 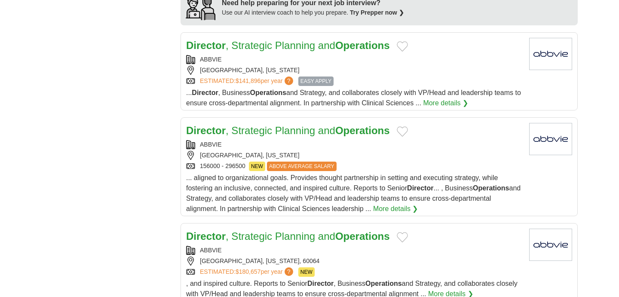 I want to click on a: ESTIMATED:$141,896per year?, so click(x=247, y=81).